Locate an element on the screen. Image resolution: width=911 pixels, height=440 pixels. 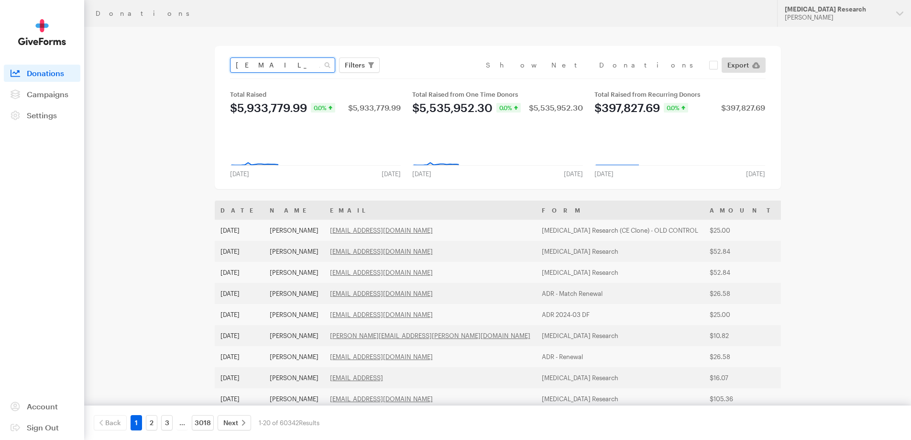
td: ADR - Match Renewal is located at coordinates (620, 293).